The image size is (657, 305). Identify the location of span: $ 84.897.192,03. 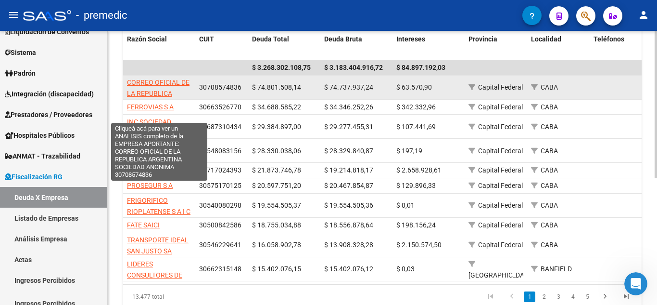
(421, 67).